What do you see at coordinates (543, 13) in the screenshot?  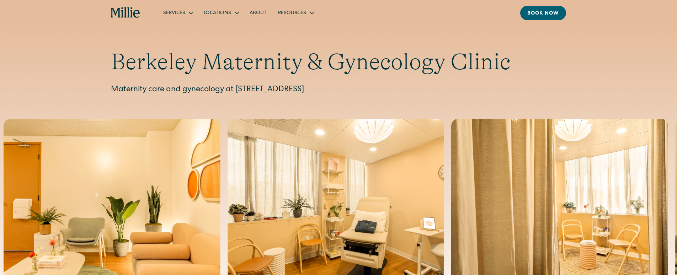 I see `a: Book now` at bounding box center [543, 13].